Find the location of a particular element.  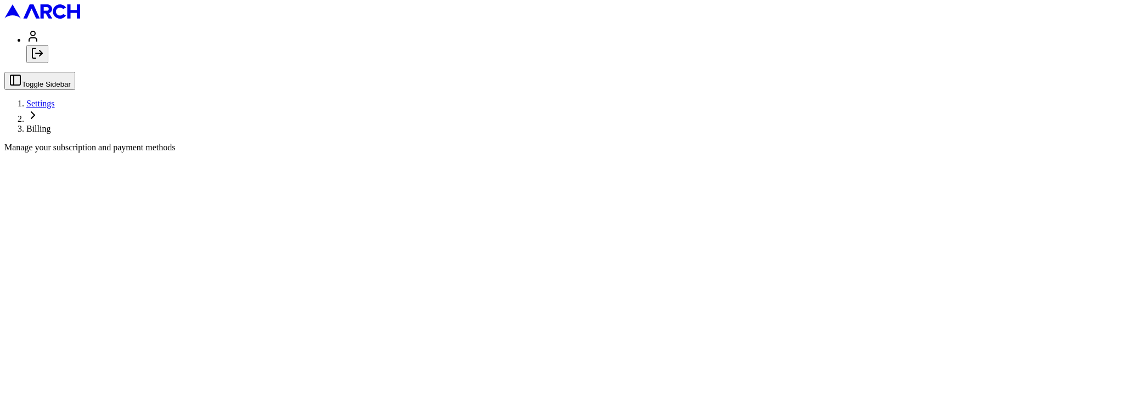

div: Manage your subscription and payment methods is located at coordinates (562, 148).